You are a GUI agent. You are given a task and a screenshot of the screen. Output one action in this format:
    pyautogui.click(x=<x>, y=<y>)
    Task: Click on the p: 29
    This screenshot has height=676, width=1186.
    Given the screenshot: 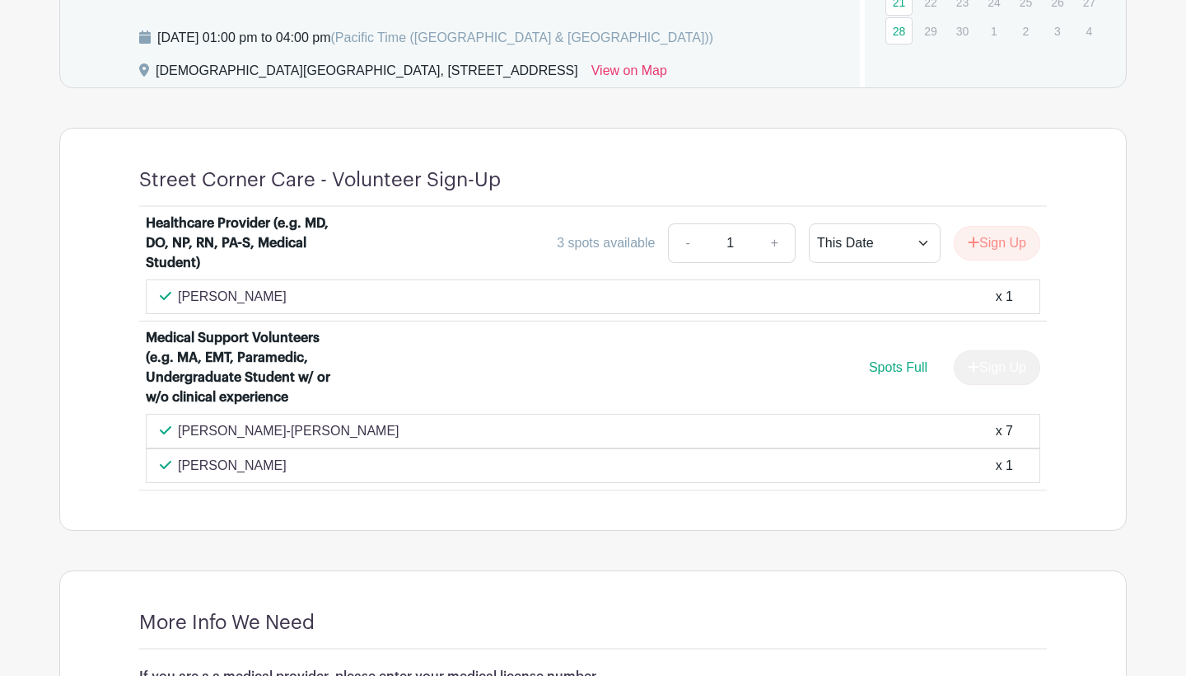 What is the action you would take?
    pyautogui.click(x=930, y=30)
    